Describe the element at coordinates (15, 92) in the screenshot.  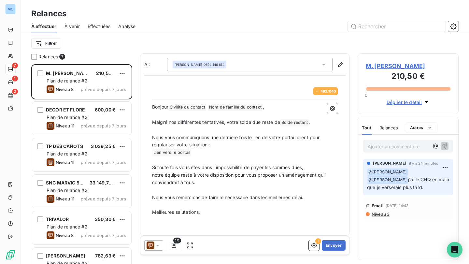
I see `span: 2` at that location.